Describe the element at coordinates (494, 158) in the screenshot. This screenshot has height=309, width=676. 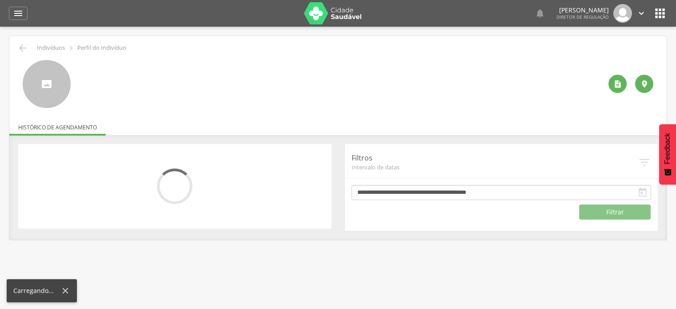
I see `p: Filtros` at that location.